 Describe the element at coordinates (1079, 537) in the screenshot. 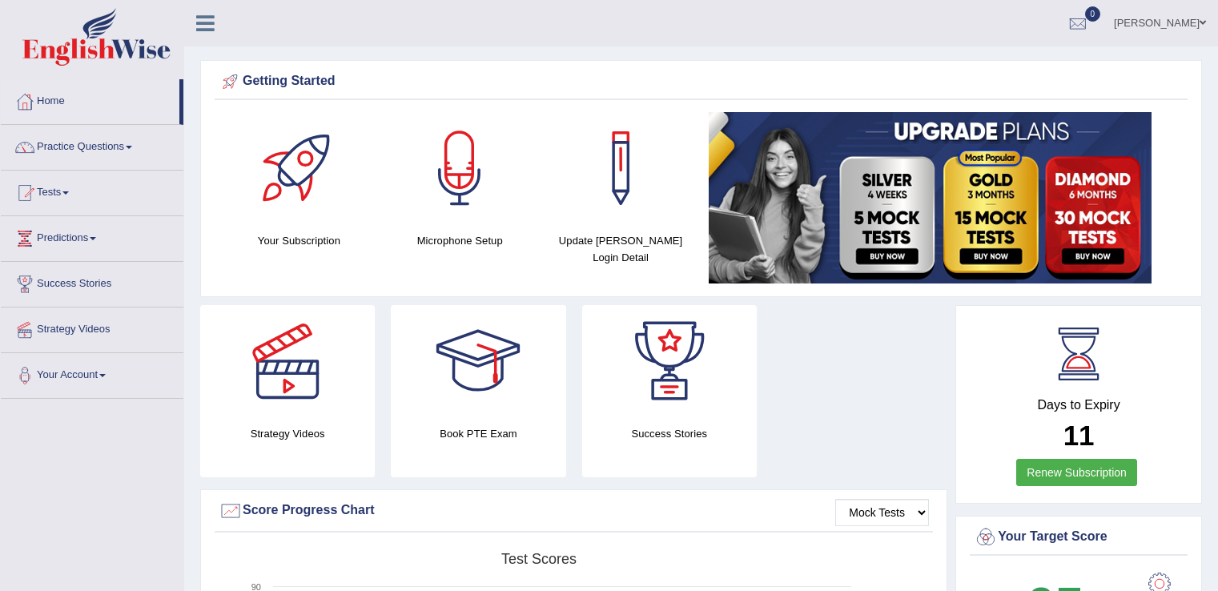

I see `div: Your Target Score` at that location.